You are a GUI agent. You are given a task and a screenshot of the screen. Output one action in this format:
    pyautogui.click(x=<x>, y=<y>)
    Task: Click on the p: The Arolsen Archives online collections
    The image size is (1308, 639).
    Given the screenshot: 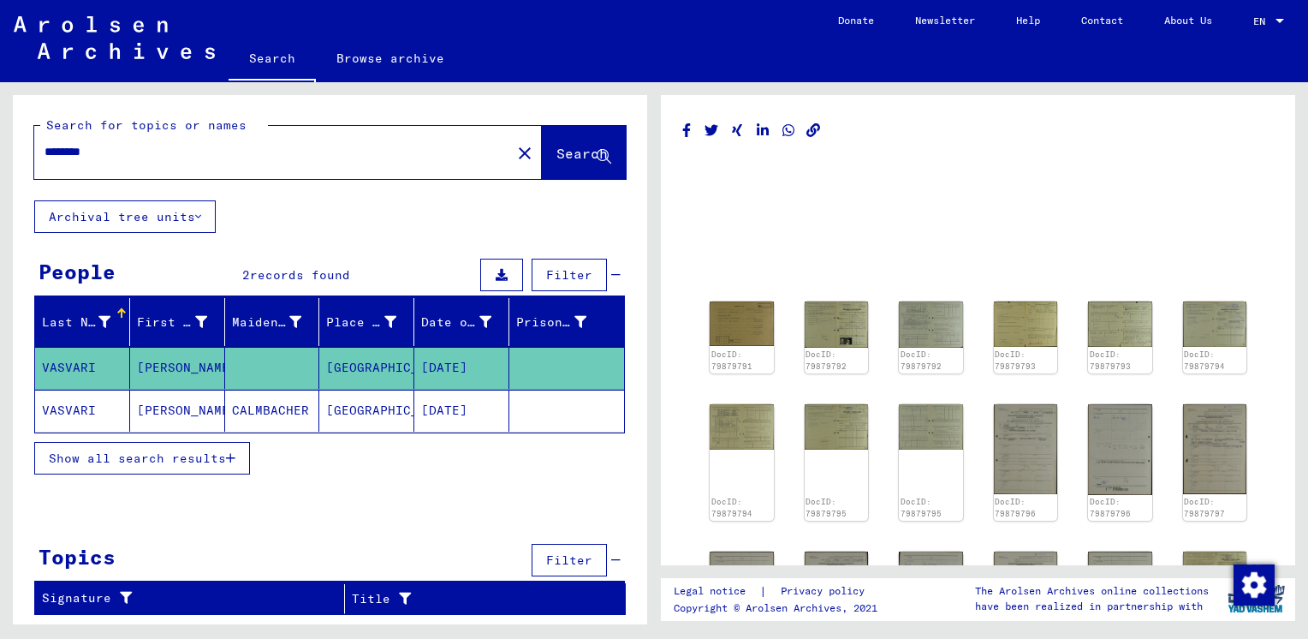 What is the action you would take?
    pyautogui.click(x=1092, y=591)
    